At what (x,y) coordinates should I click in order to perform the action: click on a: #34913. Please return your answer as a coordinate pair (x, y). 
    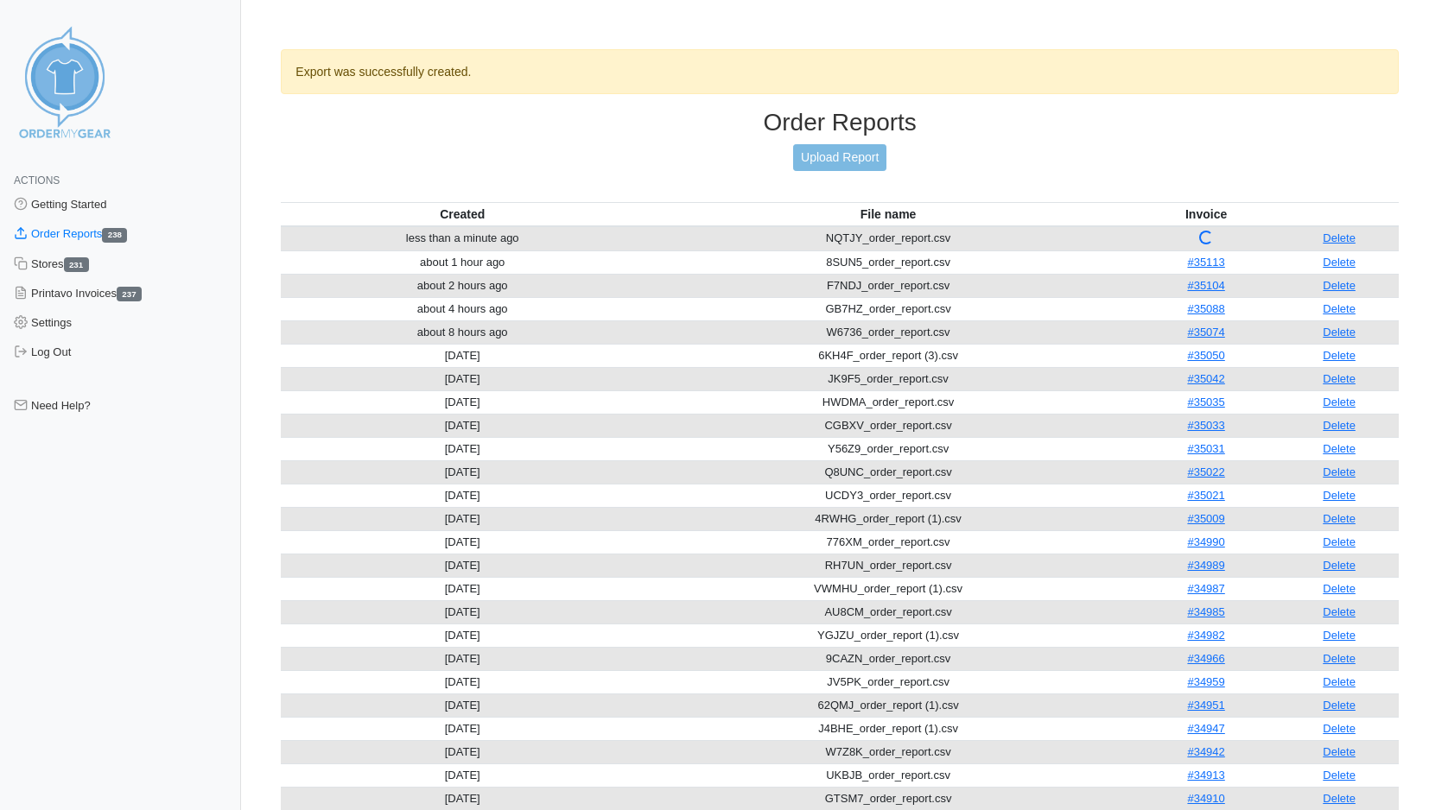
    Looking at the image, I should click on (1205, 775).